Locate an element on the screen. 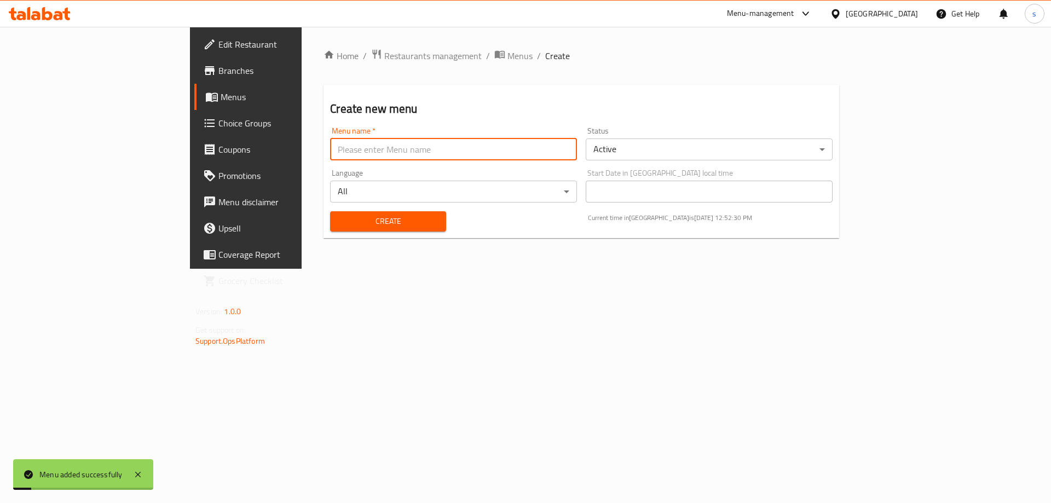 This screenshot has width=1051, height=503. span: Version: is located at coordinates (209, 311).